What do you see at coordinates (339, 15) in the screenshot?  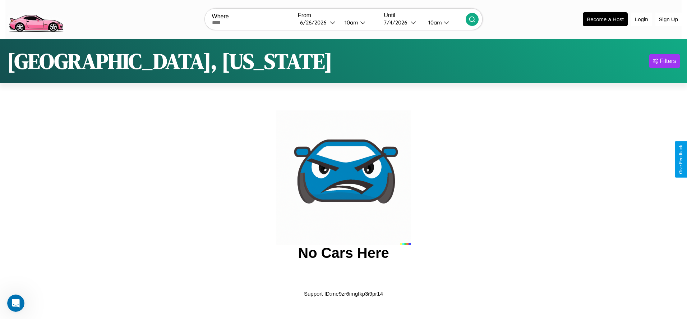 I see `label: From` at bounding box center [339, 15].